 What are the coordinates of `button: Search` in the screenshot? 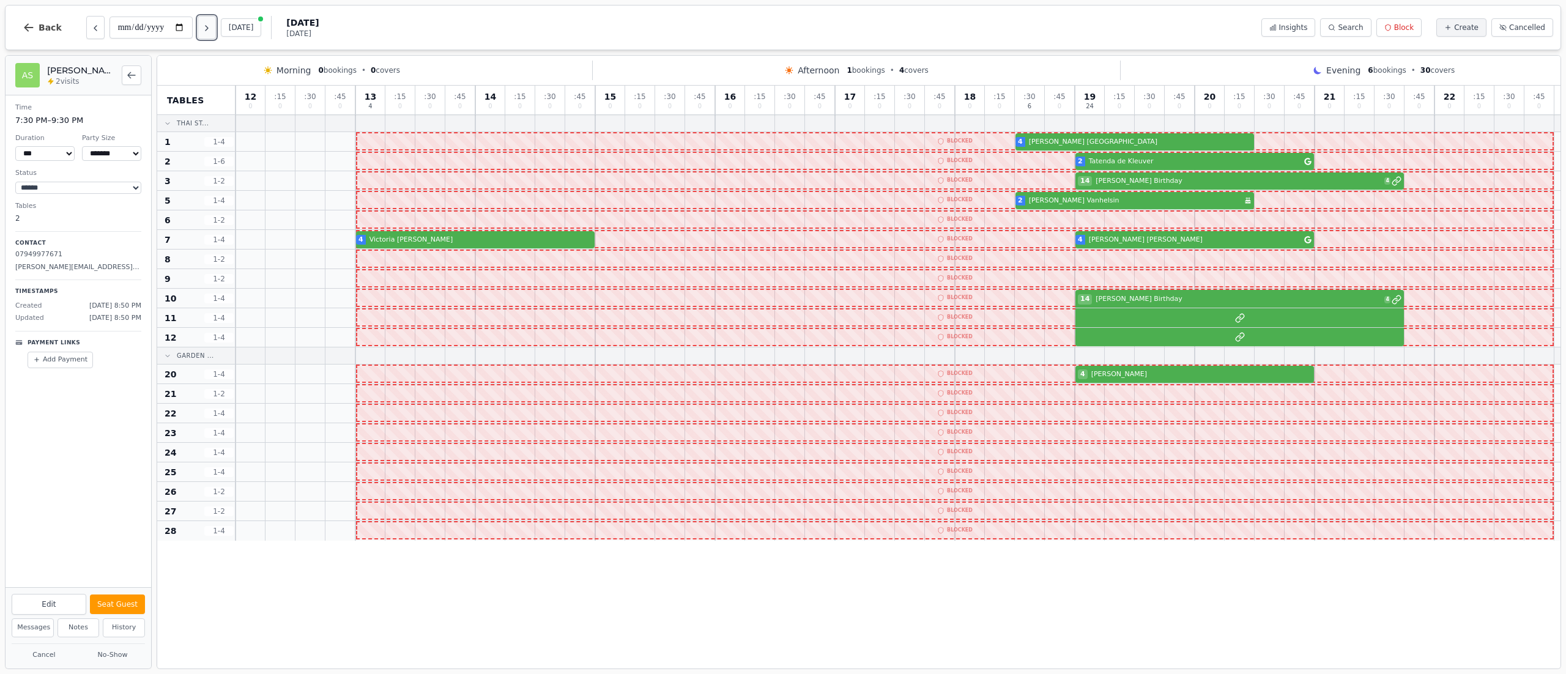 It's located at (1345, 28).